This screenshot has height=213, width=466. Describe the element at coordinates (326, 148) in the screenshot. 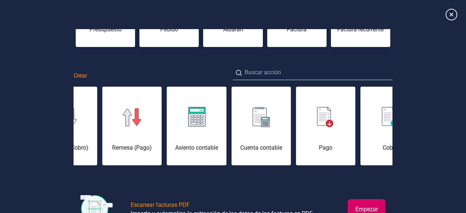

I see `div: Pago` at that location.